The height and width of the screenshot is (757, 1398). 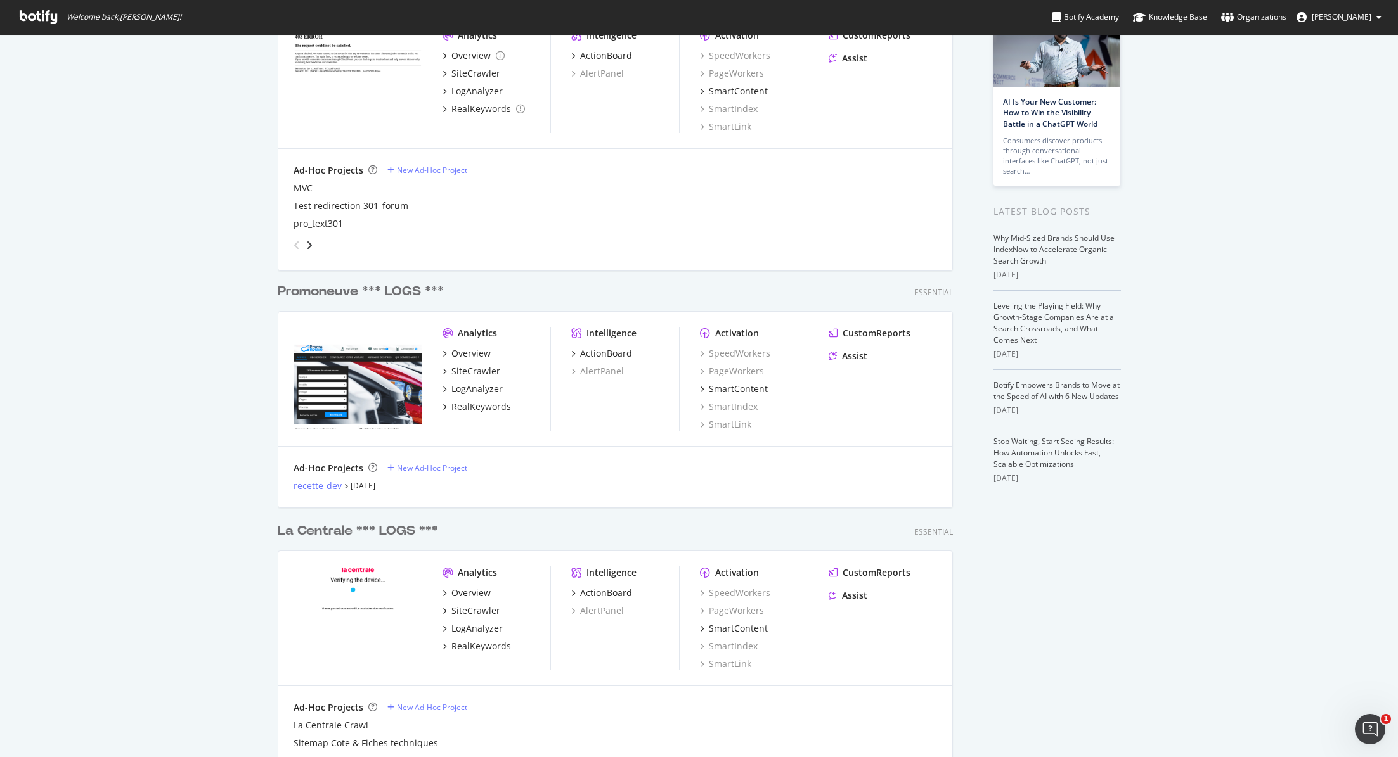 I want to click on div: pro_text301, so click(x=318, y=224).